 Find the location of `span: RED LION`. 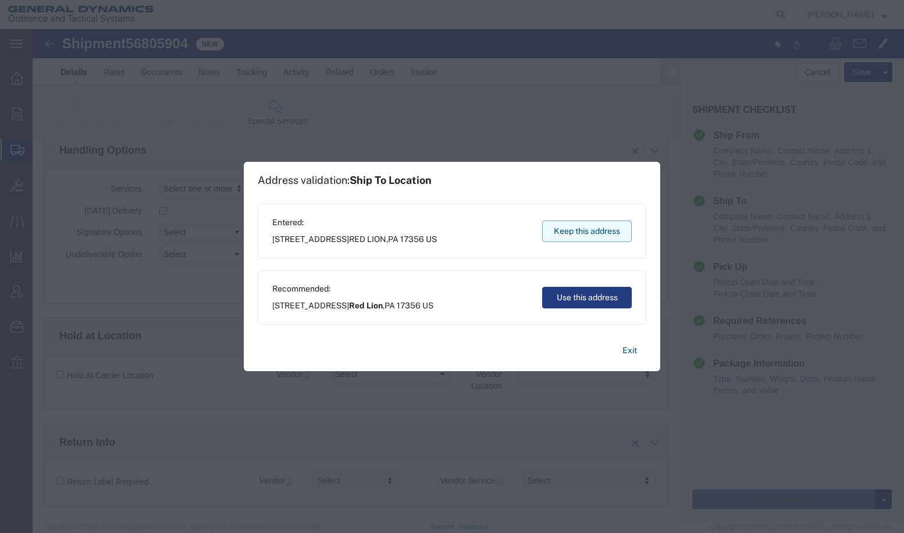

span: RED LION is located at coordinates (368, 239).